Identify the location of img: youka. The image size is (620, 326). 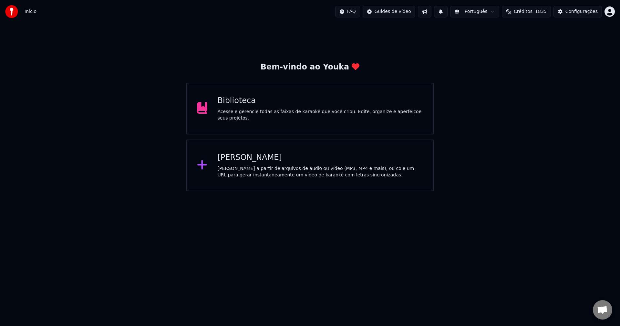
(12, 12).